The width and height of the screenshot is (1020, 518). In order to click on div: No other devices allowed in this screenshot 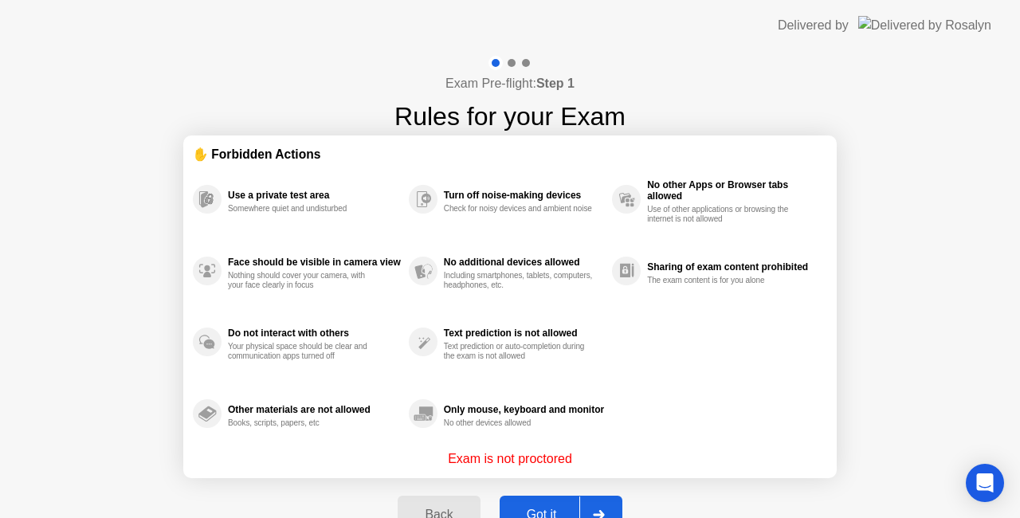, I will do `click(519, 423)`.